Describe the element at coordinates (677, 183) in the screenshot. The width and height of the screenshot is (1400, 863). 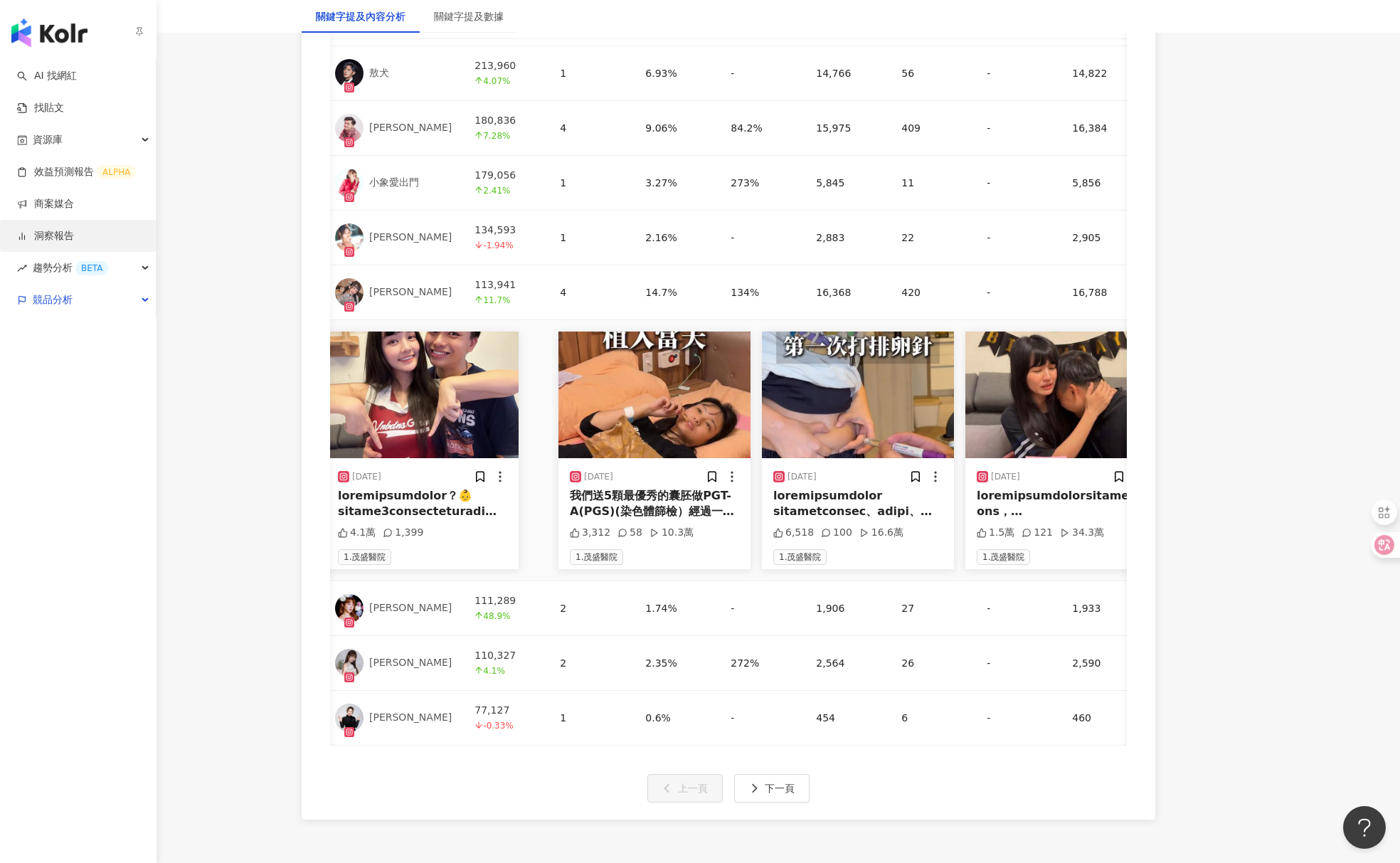
I see `td: 3.27%` at that location.